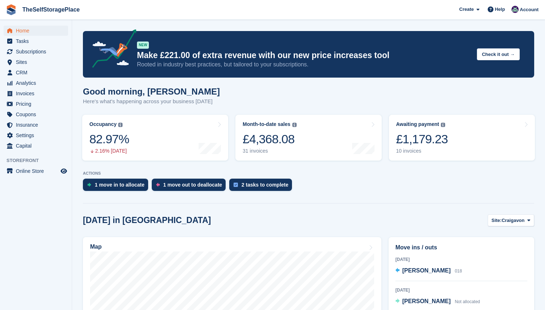 This screenshot has height=310, width=545. I want to click on span: Home, so click(37, 31).